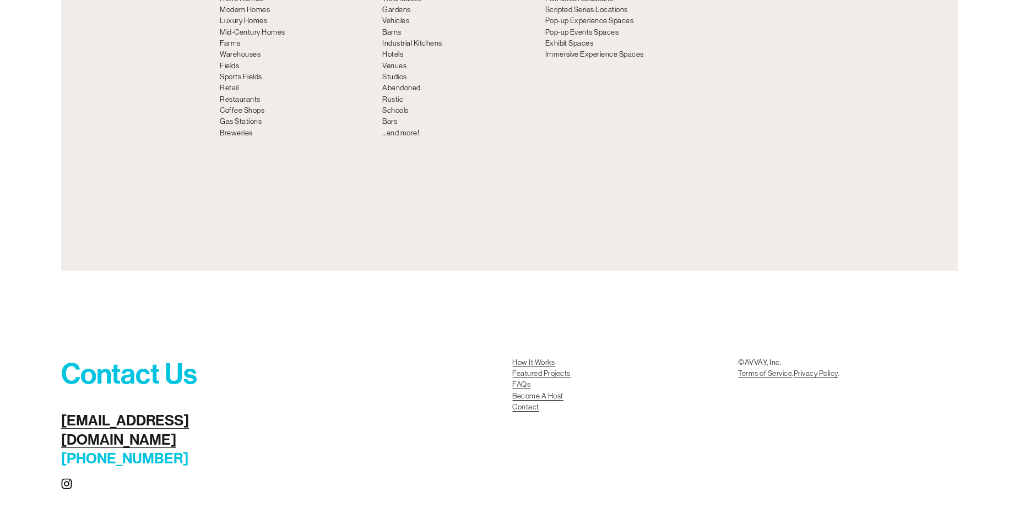 The width and height of the screenshot is (1019, 514). What do you see at coordinates (67, 484) in the screenshot?
I see `a: Instagram` at bounding box center [67, 484].